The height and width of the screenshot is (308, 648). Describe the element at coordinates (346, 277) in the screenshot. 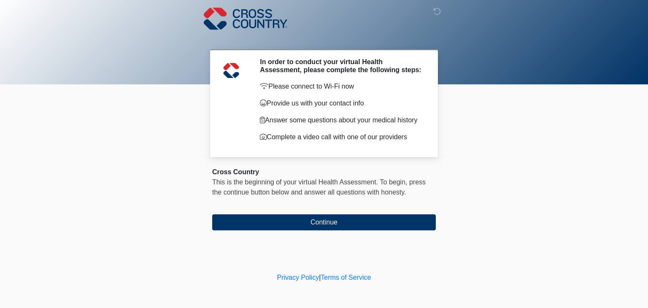

I see `a: Terms of Service` at that location.